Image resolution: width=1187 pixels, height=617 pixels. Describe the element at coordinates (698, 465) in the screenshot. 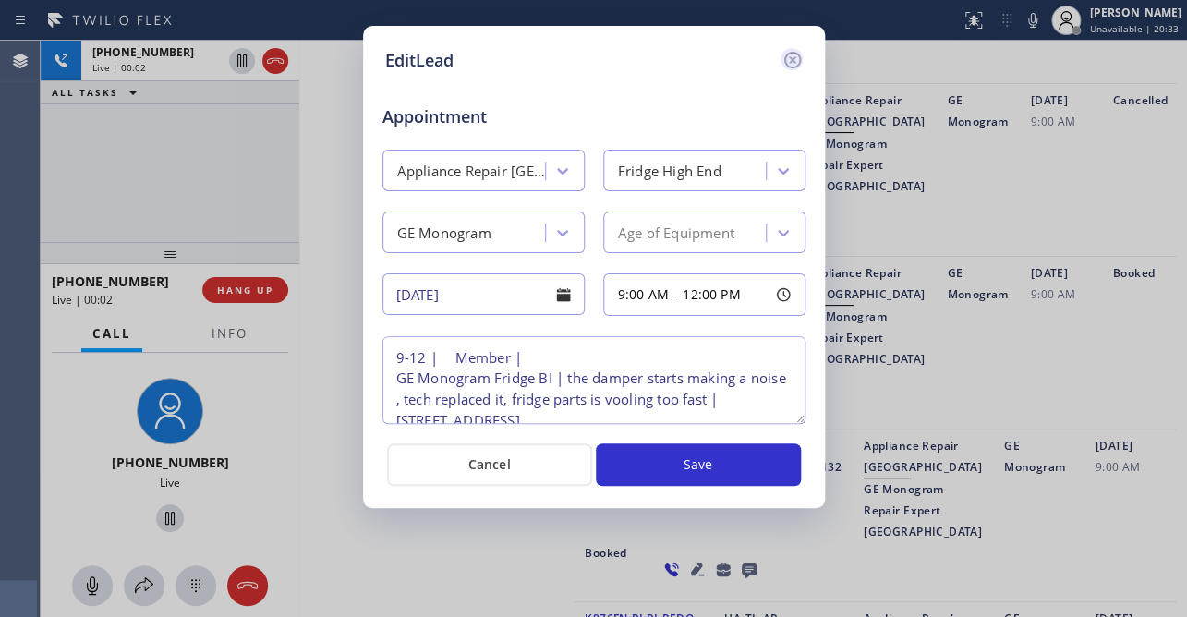

I see `button: Save` at that location.